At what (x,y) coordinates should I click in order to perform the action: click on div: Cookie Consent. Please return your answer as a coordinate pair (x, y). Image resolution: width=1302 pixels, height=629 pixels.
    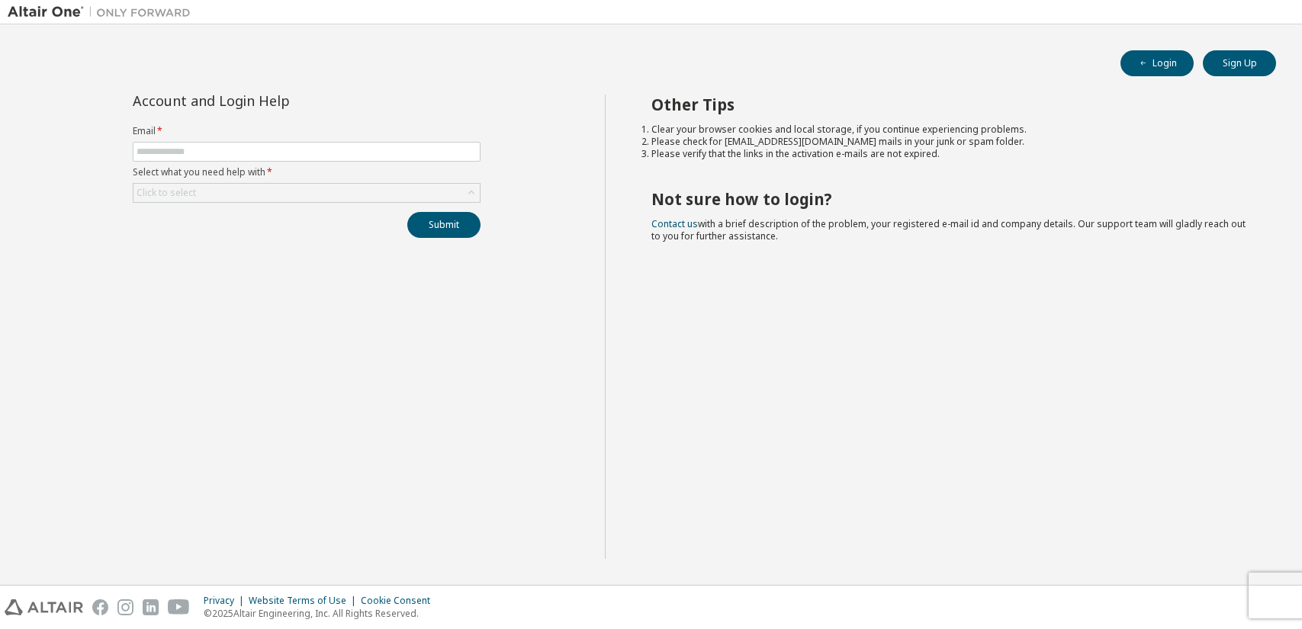
    Looking at the image, I should click on (400, 601).